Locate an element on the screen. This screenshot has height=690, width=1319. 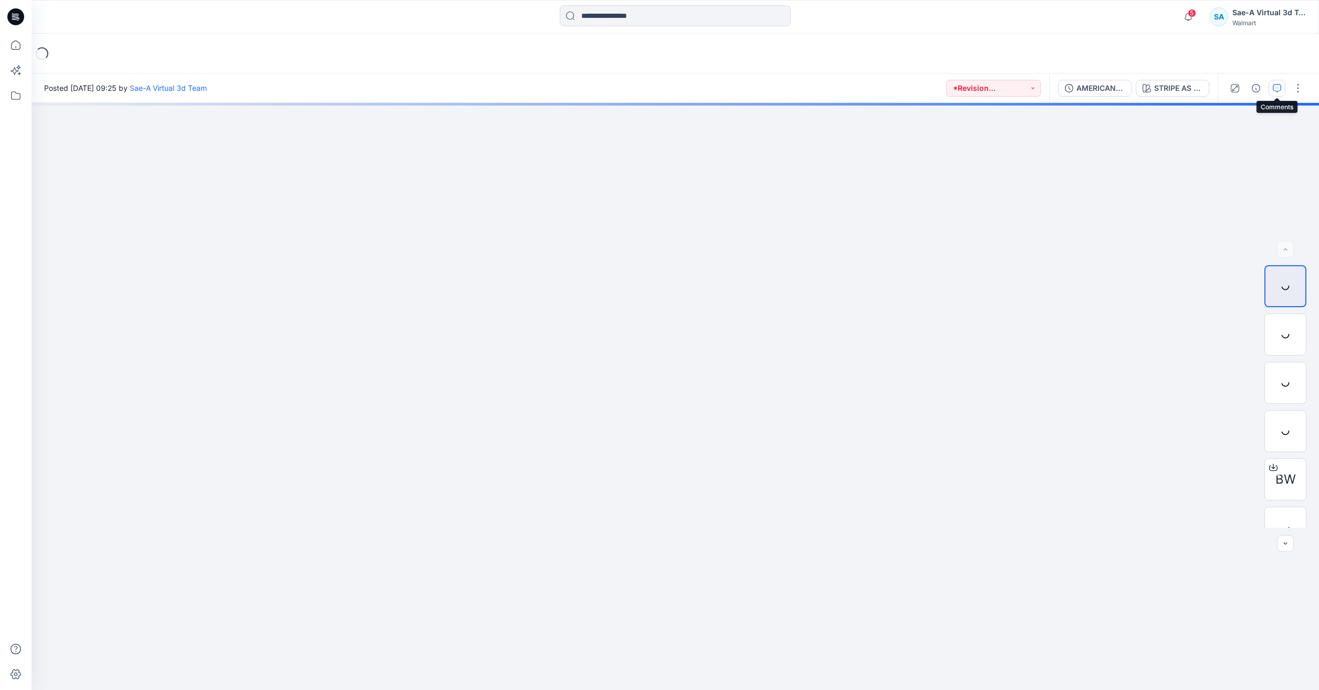
button: Details is located at coordinates (1256, 88).